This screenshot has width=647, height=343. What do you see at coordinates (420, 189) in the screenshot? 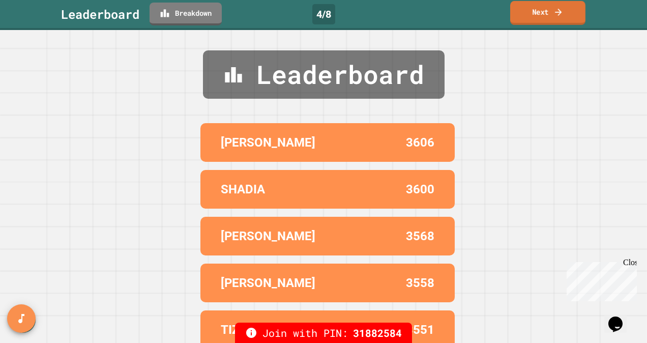
I see `p: 3600` at bounding box center [420, 189].